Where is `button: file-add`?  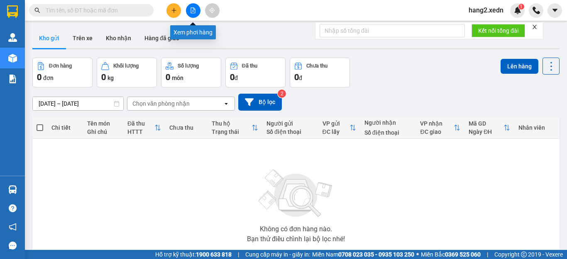 button: file-add is located at coordinates (193, 10).